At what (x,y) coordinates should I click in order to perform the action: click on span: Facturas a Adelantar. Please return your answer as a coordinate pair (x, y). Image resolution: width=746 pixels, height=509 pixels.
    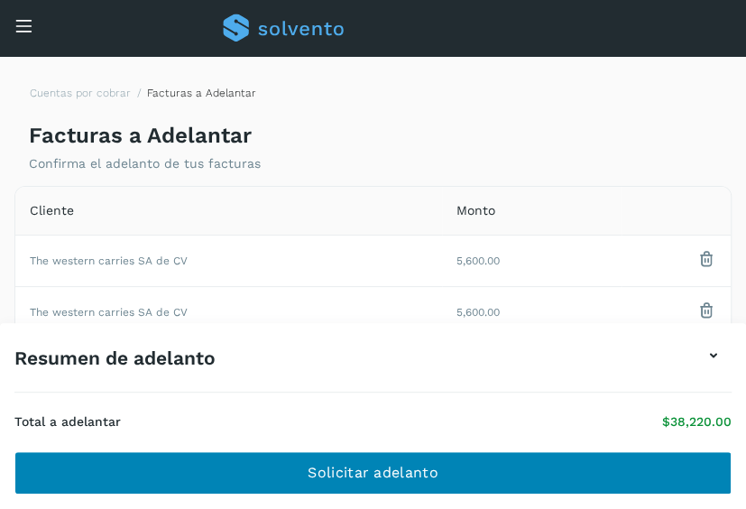
    Looking at the image, I should click on (201, 93).